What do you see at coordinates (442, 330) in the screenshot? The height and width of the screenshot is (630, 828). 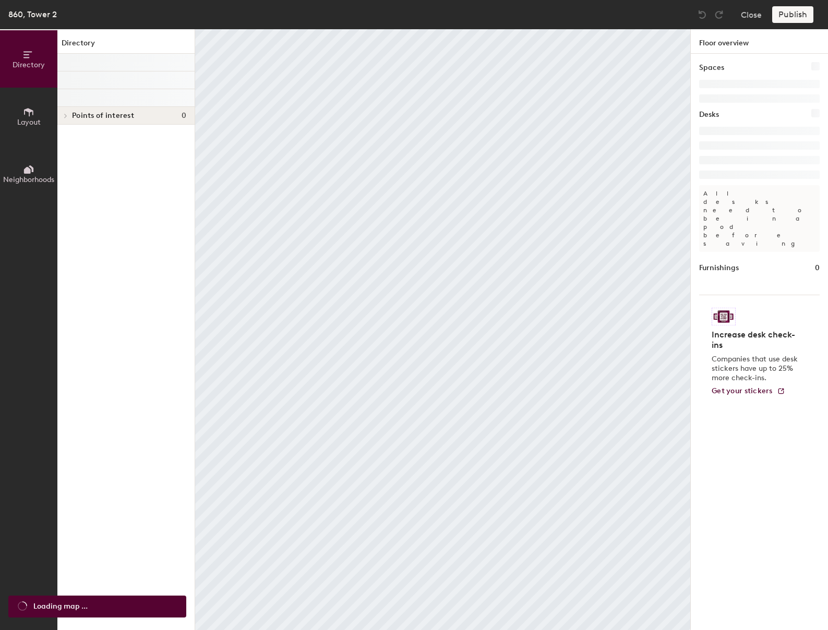 I see `canvas: Map` at bounding box center [442, 330].